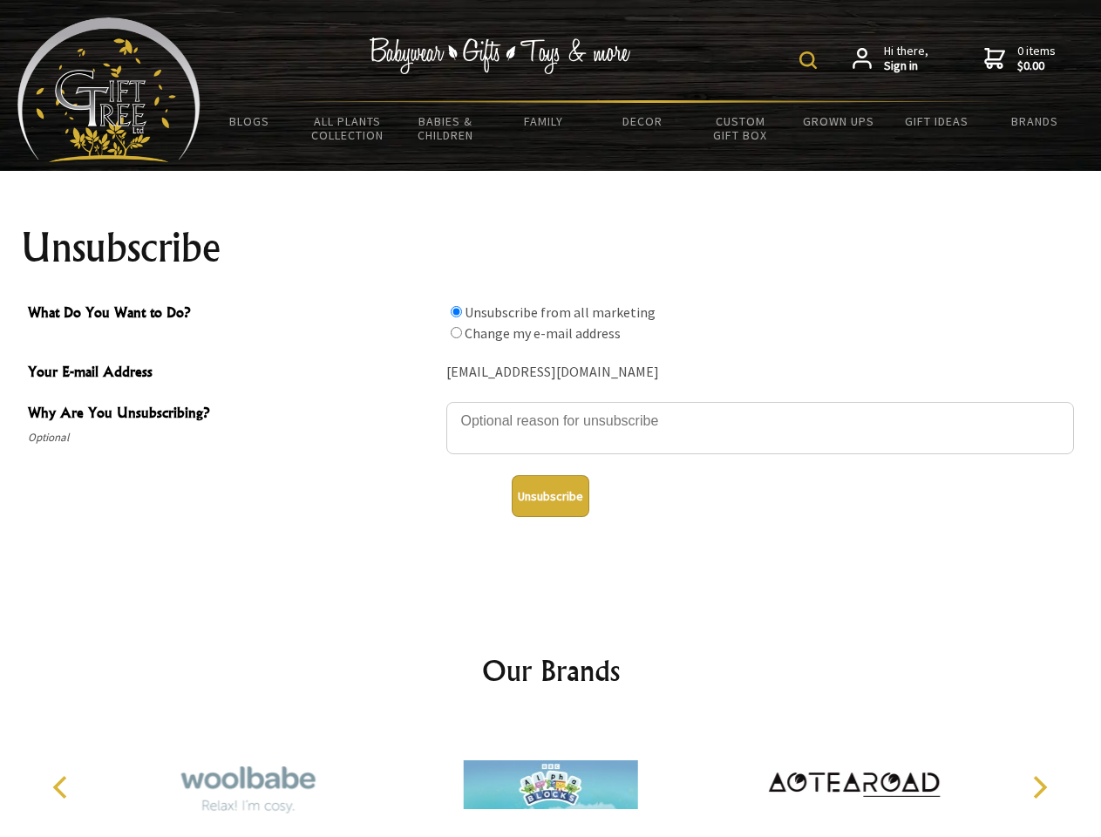  Describe the element at coordinates (249, 121) in the screenshot. I see `a: BLOGS` at that location.